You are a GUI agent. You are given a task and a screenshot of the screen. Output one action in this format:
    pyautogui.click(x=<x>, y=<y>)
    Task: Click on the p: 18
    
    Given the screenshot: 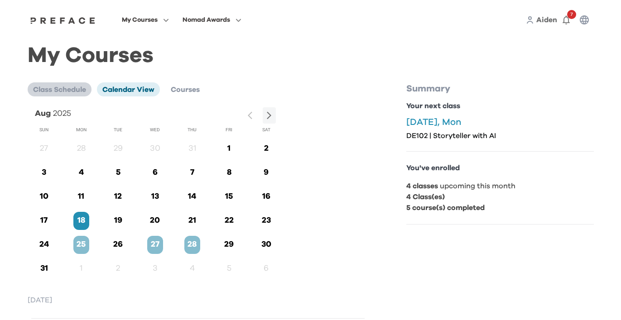 What is the action you would take?
    pyautogui.click(x=81, y=221)
    